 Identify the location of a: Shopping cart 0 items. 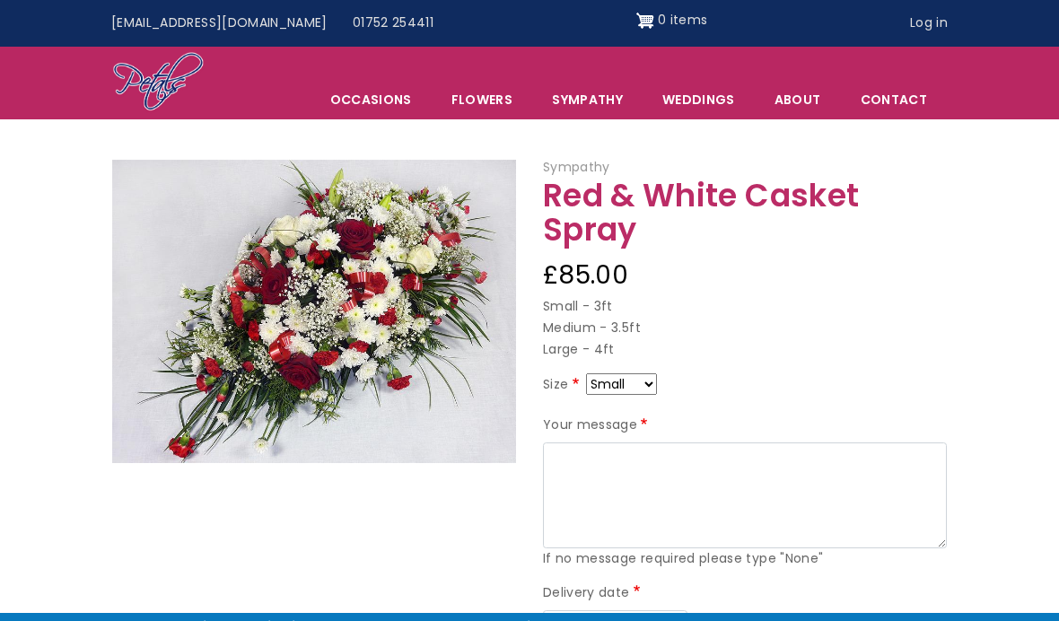
(672, 21).